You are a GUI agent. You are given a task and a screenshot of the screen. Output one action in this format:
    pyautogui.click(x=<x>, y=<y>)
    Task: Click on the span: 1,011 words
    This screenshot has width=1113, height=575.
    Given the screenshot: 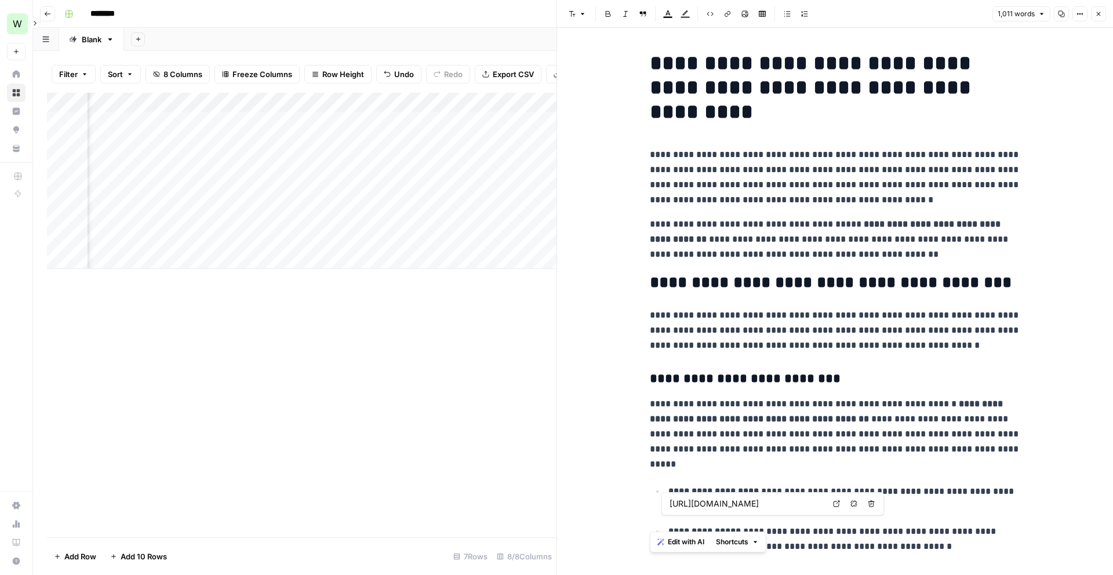 What is the action you would take?
    pyautogui.click(x=1016, y=14)
    